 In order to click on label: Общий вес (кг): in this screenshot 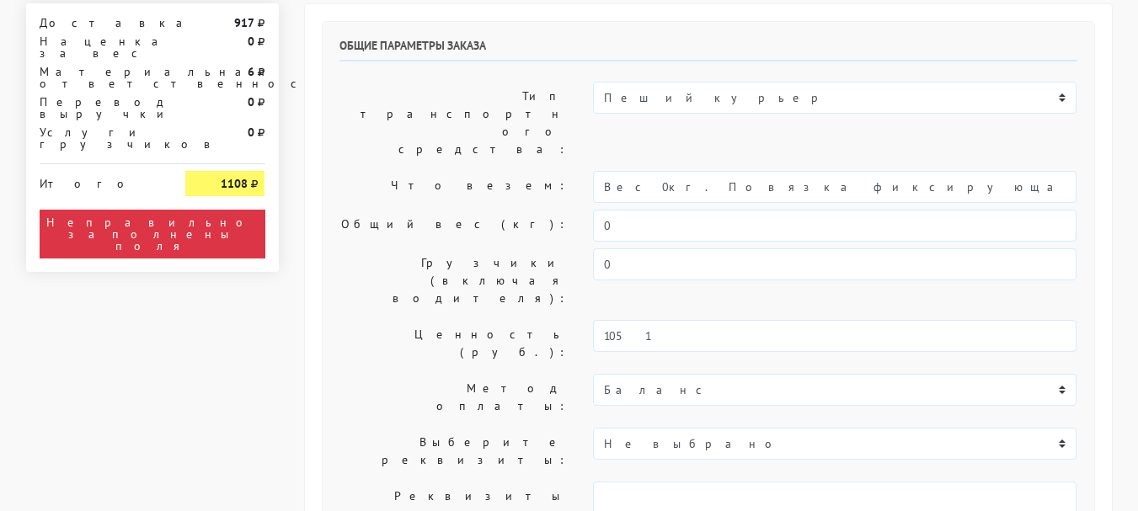, I will do `click(454, 226)`.